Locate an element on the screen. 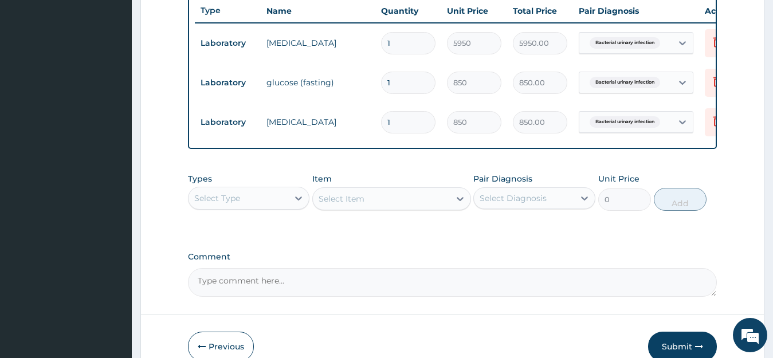 Image resolution: width=773 pixels, height=358 pixels. label: Comment is located at coordinates (453, 257).